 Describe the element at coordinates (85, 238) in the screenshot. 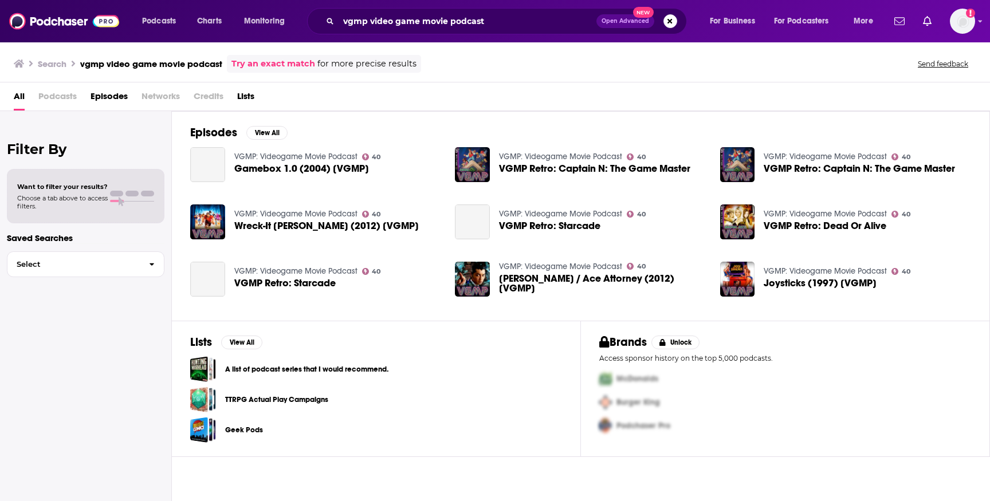

I see `p: Saved Searches` at that location.